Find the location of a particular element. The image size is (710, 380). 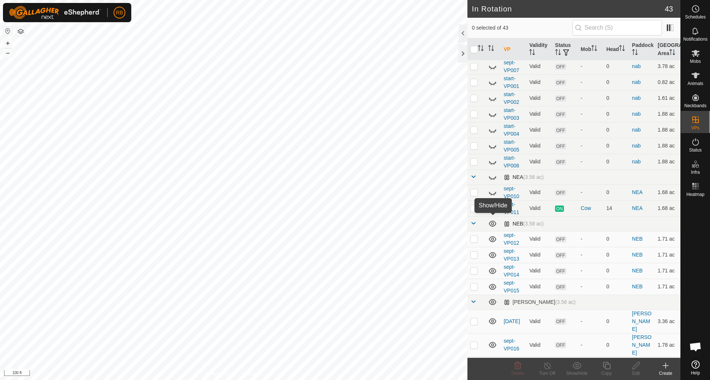

span: Heatmap is located at coordinates (695, 194).